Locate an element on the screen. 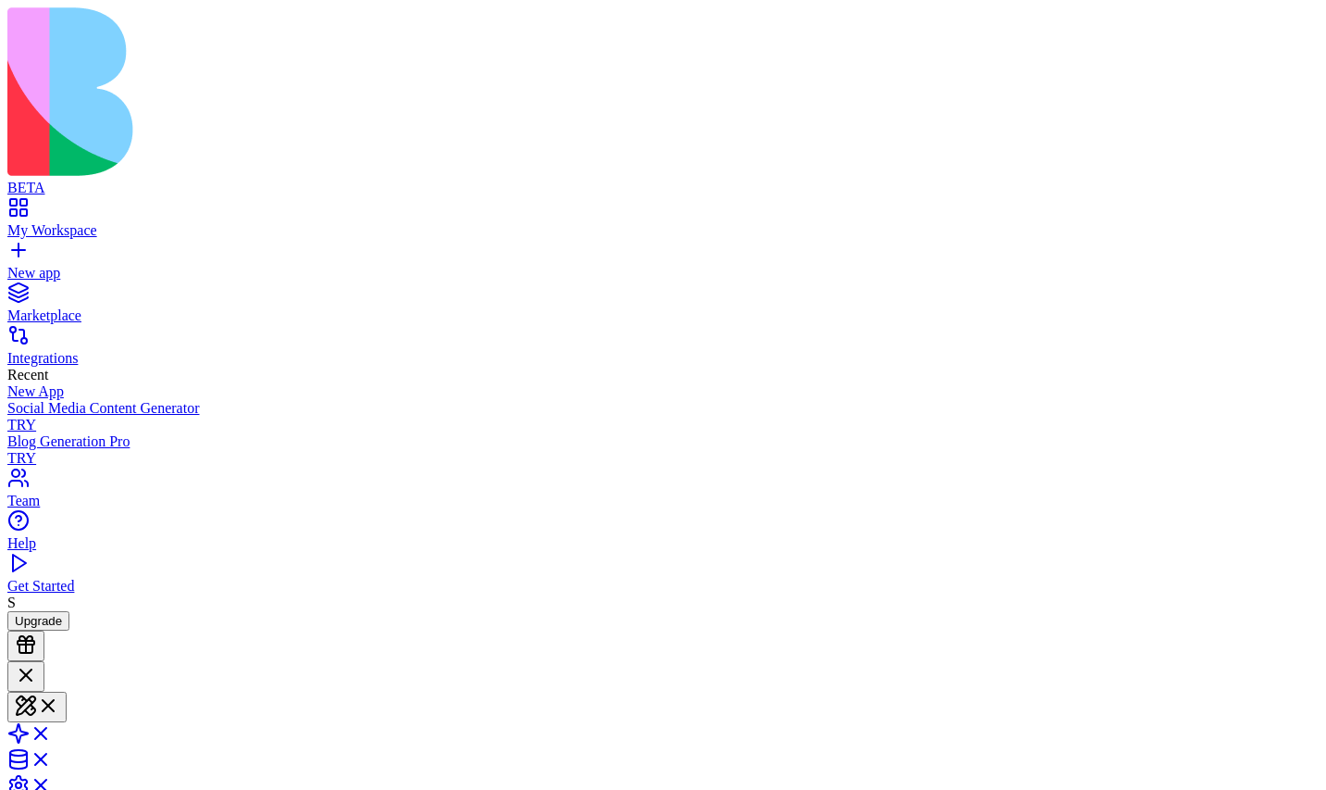 The width and height of the screenshot is (1326, 790). a: Marketplace is located at coordinates (663, 307).